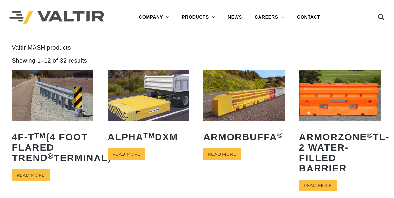 Image resolution: width=394 pixels, height=198 pixels. Describe the element at coordinates (126, 154) in the screenshot. I see `a: Read more about “ALPHATM DXM”` at that location.